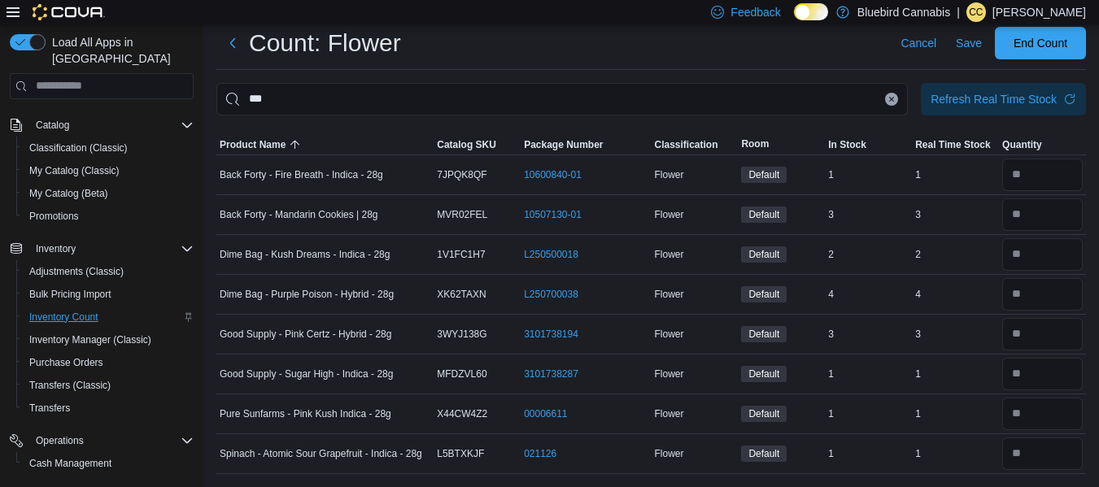  What do you see at coordinates (540, 454) in the screenshot?
I see `a: 021126` at bounding box center [540, 454].